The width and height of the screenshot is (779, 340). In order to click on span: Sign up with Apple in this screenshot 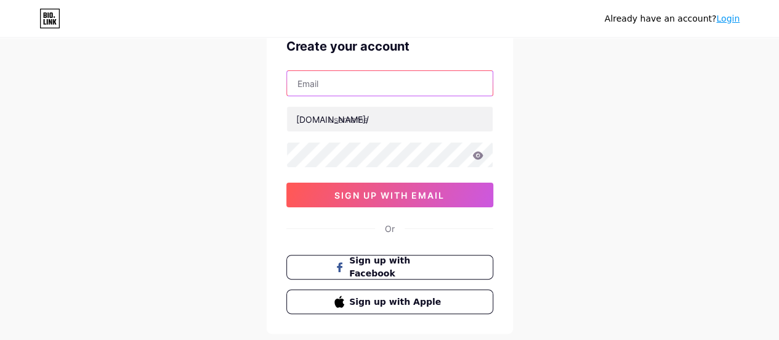, I will do `click(397, 301)`.